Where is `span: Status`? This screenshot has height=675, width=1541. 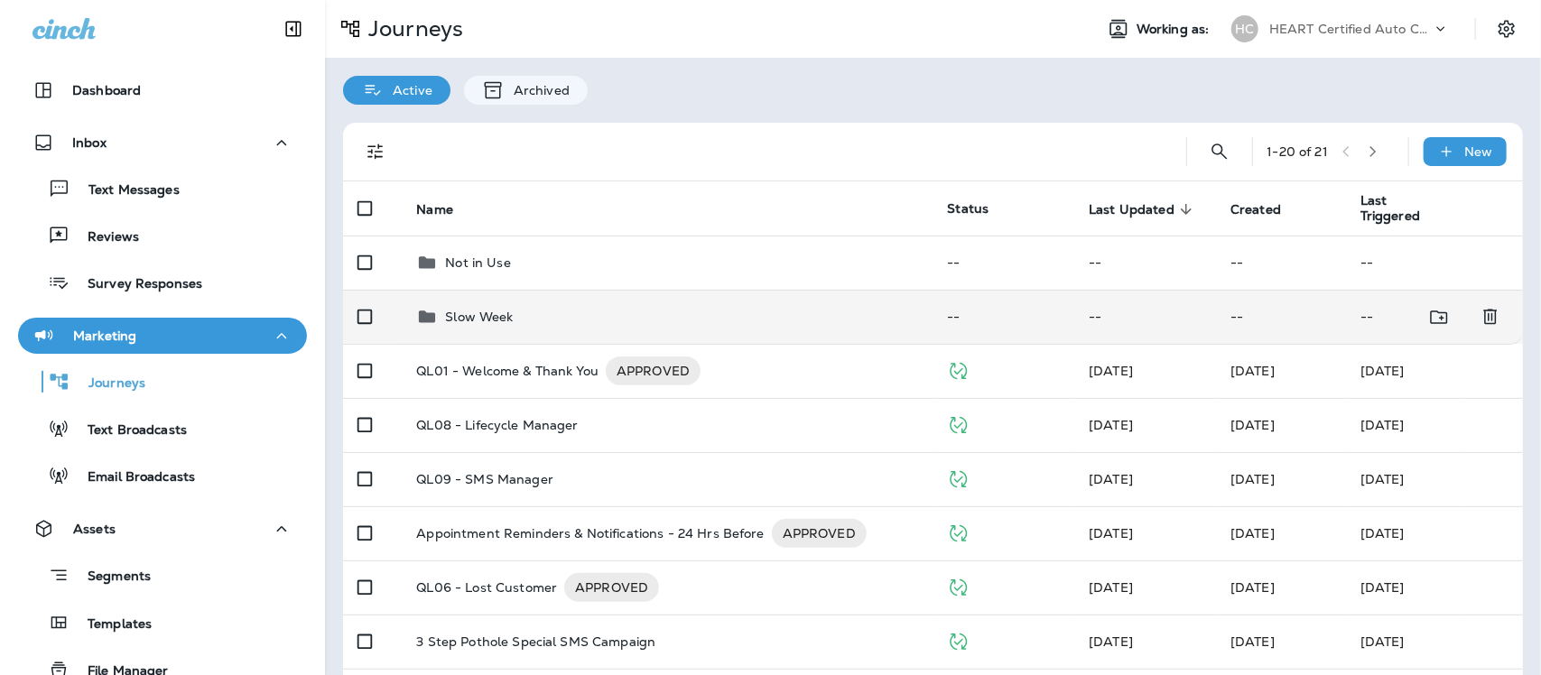 span: Status is located at coordinates (968, 209).